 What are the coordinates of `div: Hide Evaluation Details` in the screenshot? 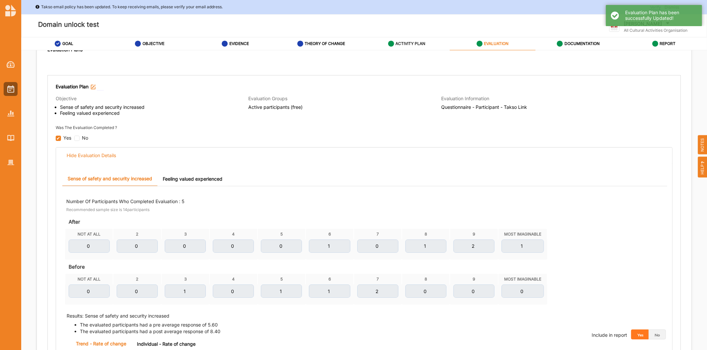 It's located at (91, 156).